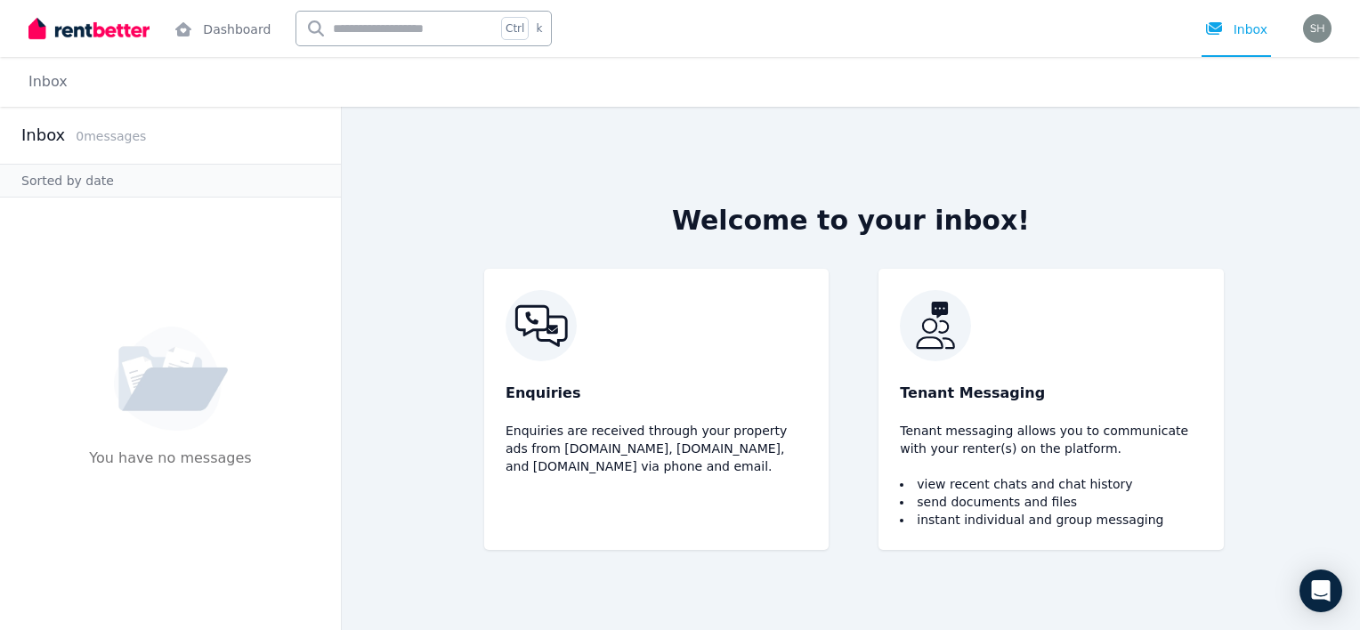  Describe the element at coordinates (43, 135) in the screenshot. I see `h2: Inbox` at that location.